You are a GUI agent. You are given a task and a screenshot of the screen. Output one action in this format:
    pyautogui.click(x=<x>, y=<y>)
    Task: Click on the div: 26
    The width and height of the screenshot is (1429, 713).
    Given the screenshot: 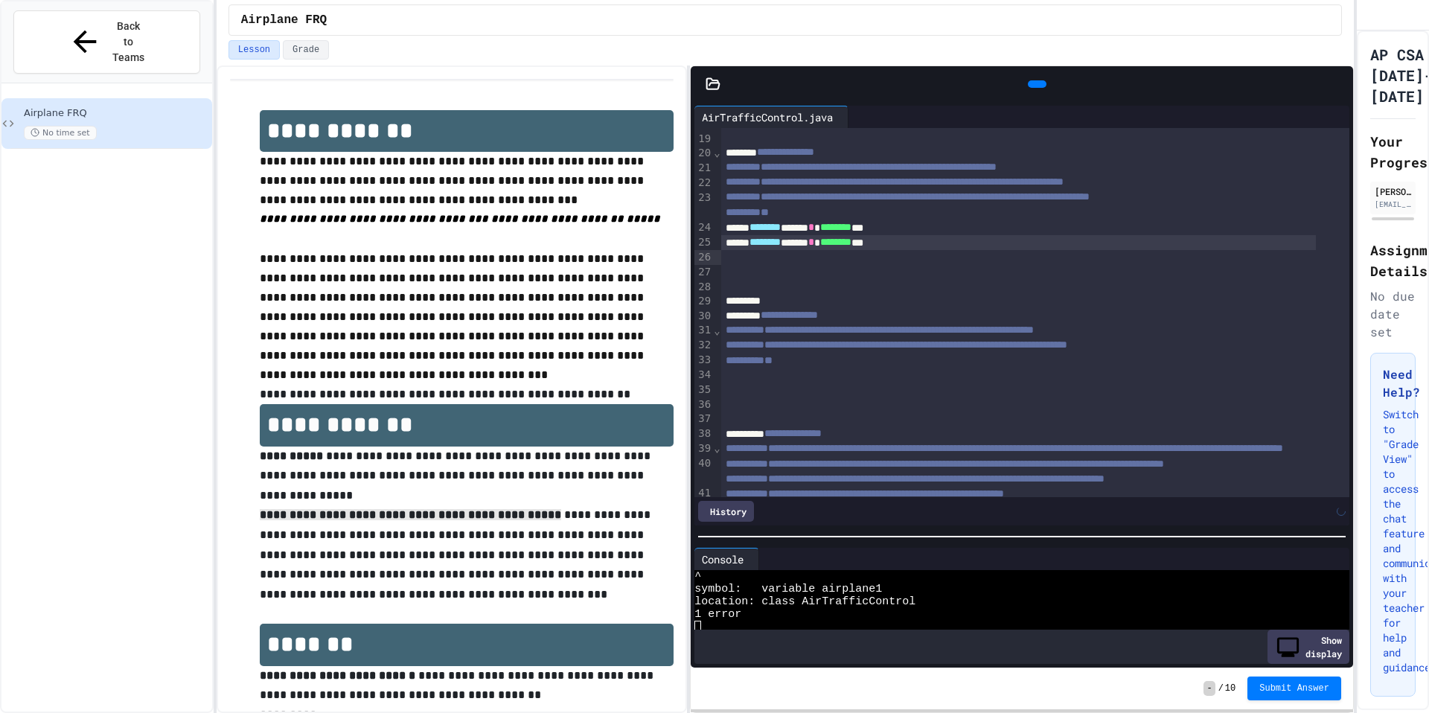 What is the action you would take?
    pyautogui.click(x=703, y=257)
    